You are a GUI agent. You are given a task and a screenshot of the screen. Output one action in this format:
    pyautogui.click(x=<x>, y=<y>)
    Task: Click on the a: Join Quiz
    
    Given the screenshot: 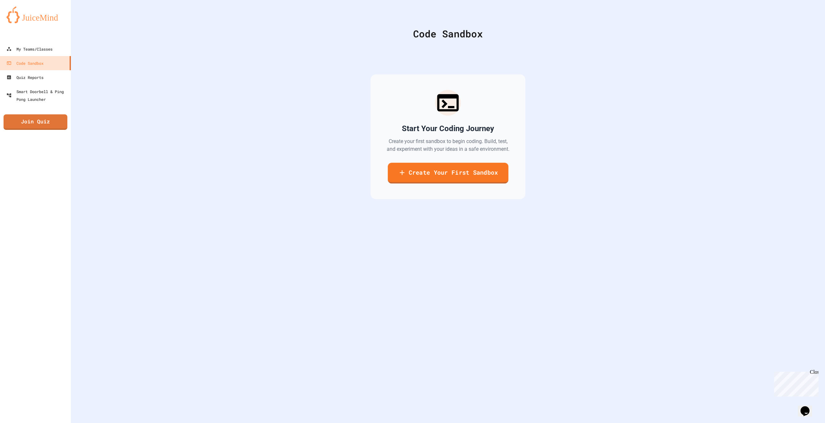 What is the action you would take?
    pyautogui.click(x=35, y=122)
    